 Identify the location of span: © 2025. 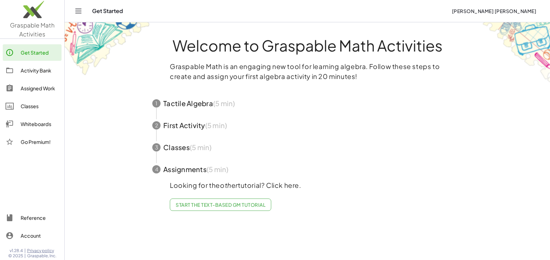
(15, 256).